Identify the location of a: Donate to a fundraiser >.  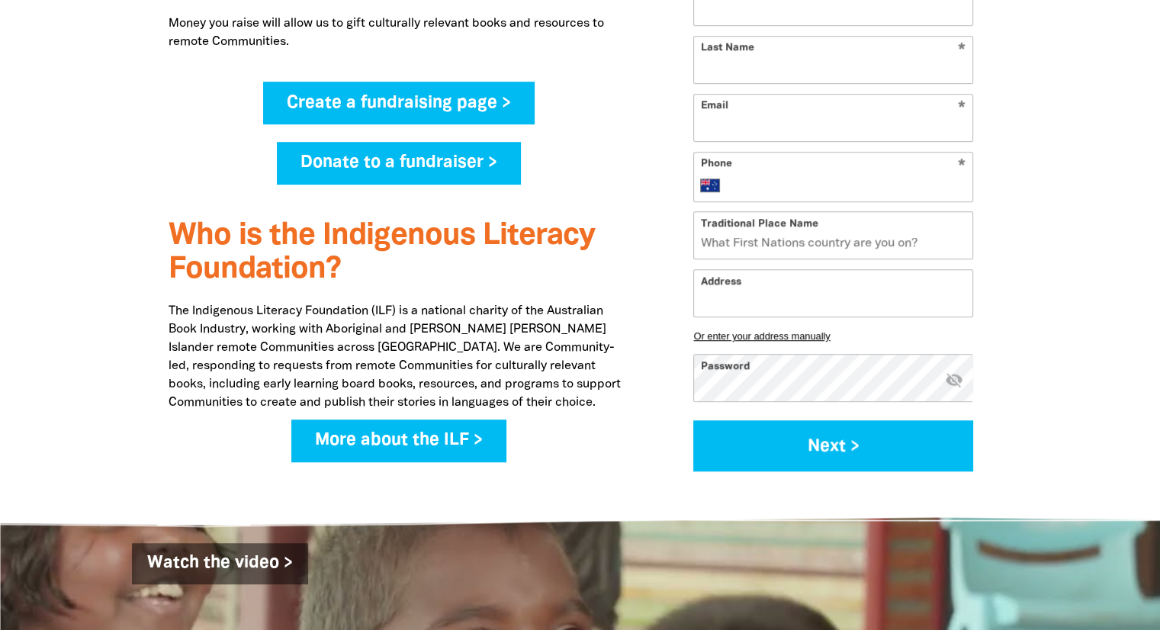
(399, 163).